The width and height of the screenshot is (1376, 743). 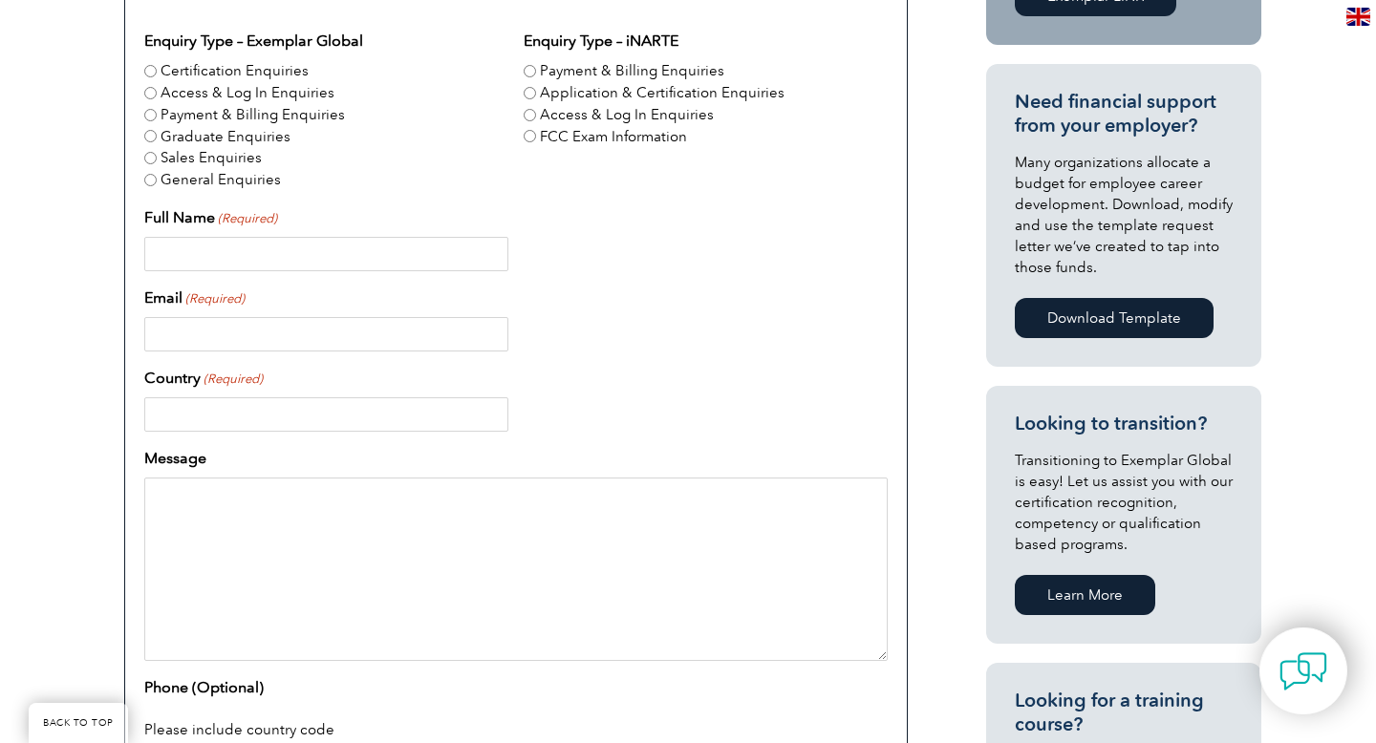 What do you see at coordinates (210, 218) in the screenshot?
I see `label: Full Name` at bounding box center [210, 218].